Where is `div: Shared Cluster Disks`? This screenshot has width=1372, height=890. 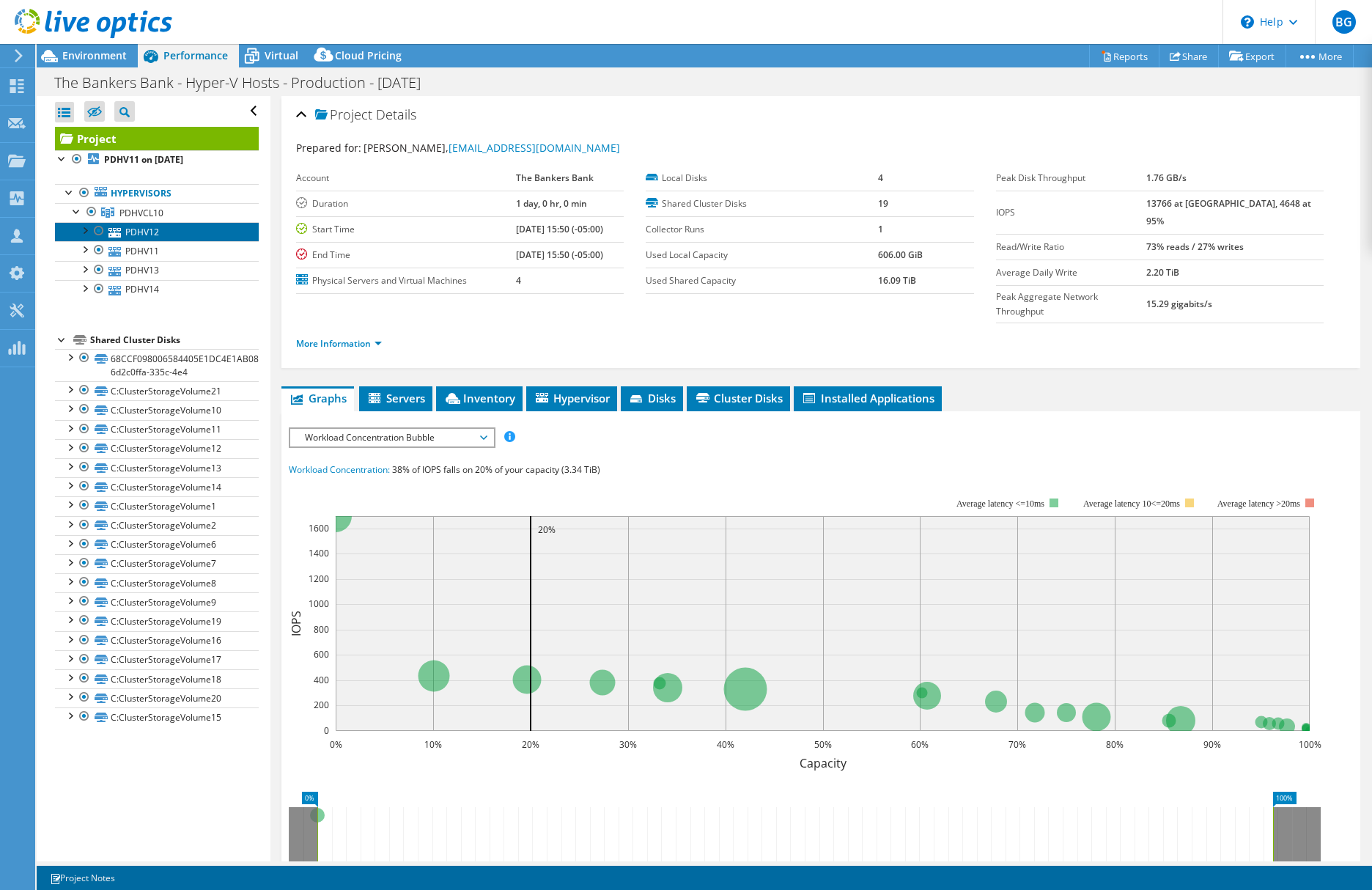
div: Shared Cluster Disks is located at coordinates (174, 340).